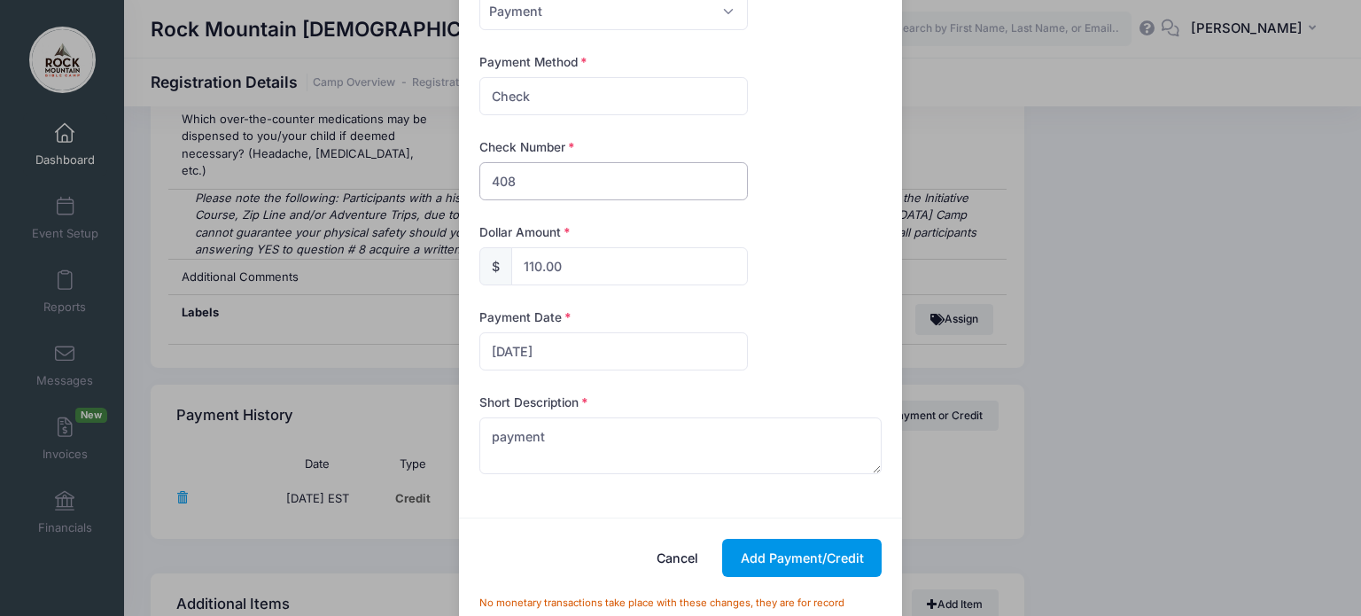 The width and height of the screenshot is (1361, 616). What do you see at coordinates (629, 266) in the screenshot?
I see `input: xxx.xx` at bounding box center [629, 266].